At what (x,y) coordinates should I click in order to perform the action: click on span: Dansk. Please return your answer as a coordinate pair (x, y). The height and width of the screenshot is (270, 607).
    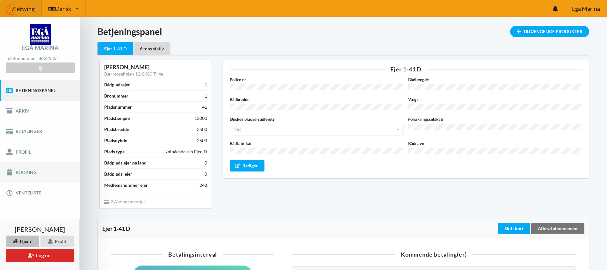
    Looking at the image, I should click on (63, 9).